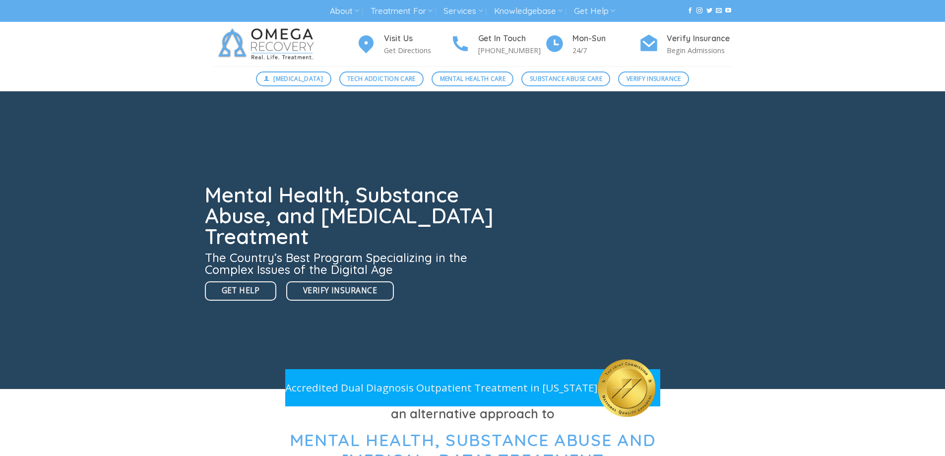  I want to click on h4: Visit Us, so click(417, 39).